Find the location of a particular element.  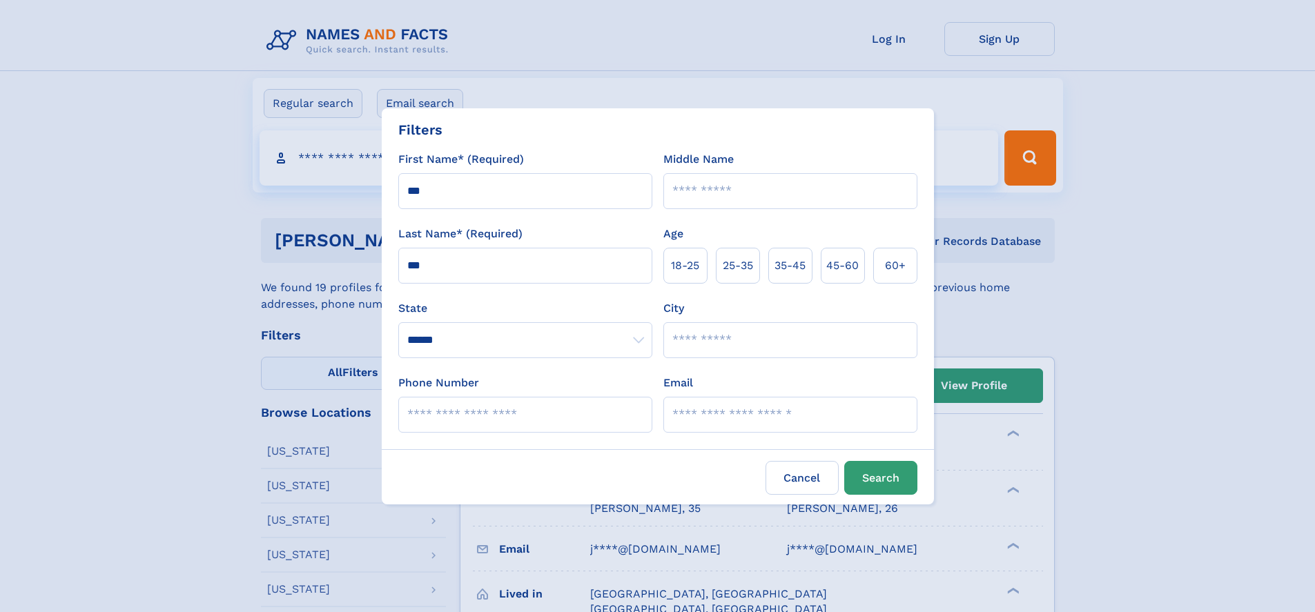

label: Phone Number is located at coordinates (438, 383).